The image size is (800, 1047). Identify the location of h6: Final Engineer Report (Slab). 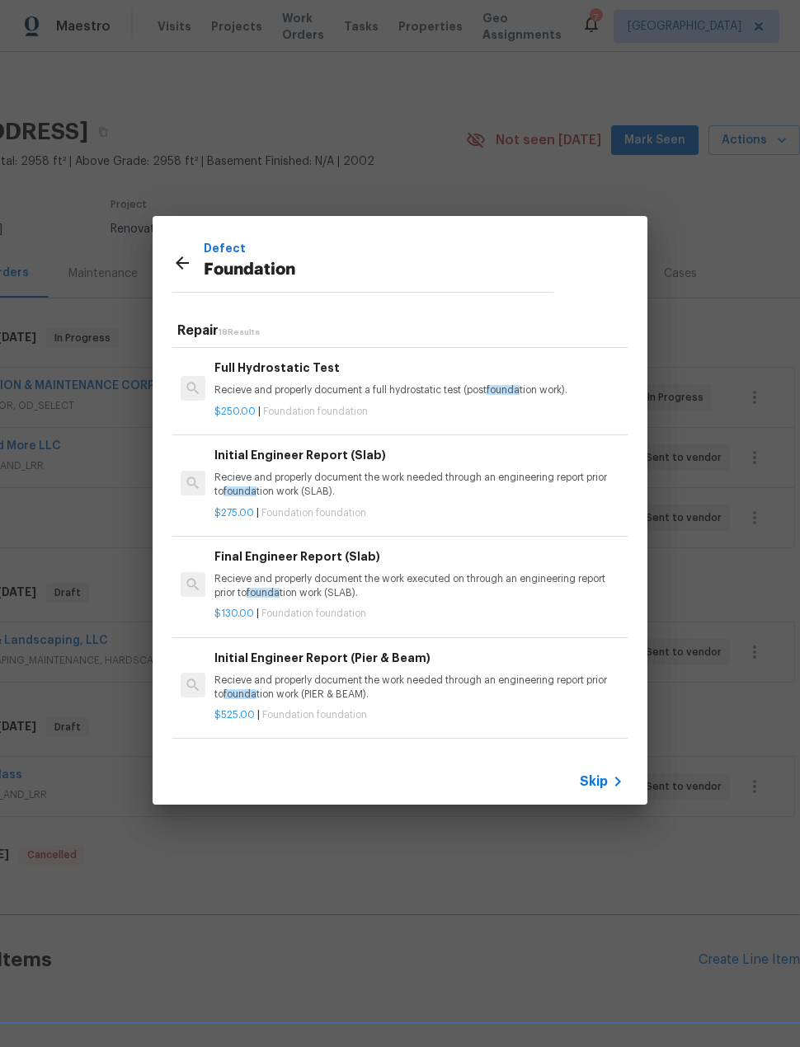
(419, 556).